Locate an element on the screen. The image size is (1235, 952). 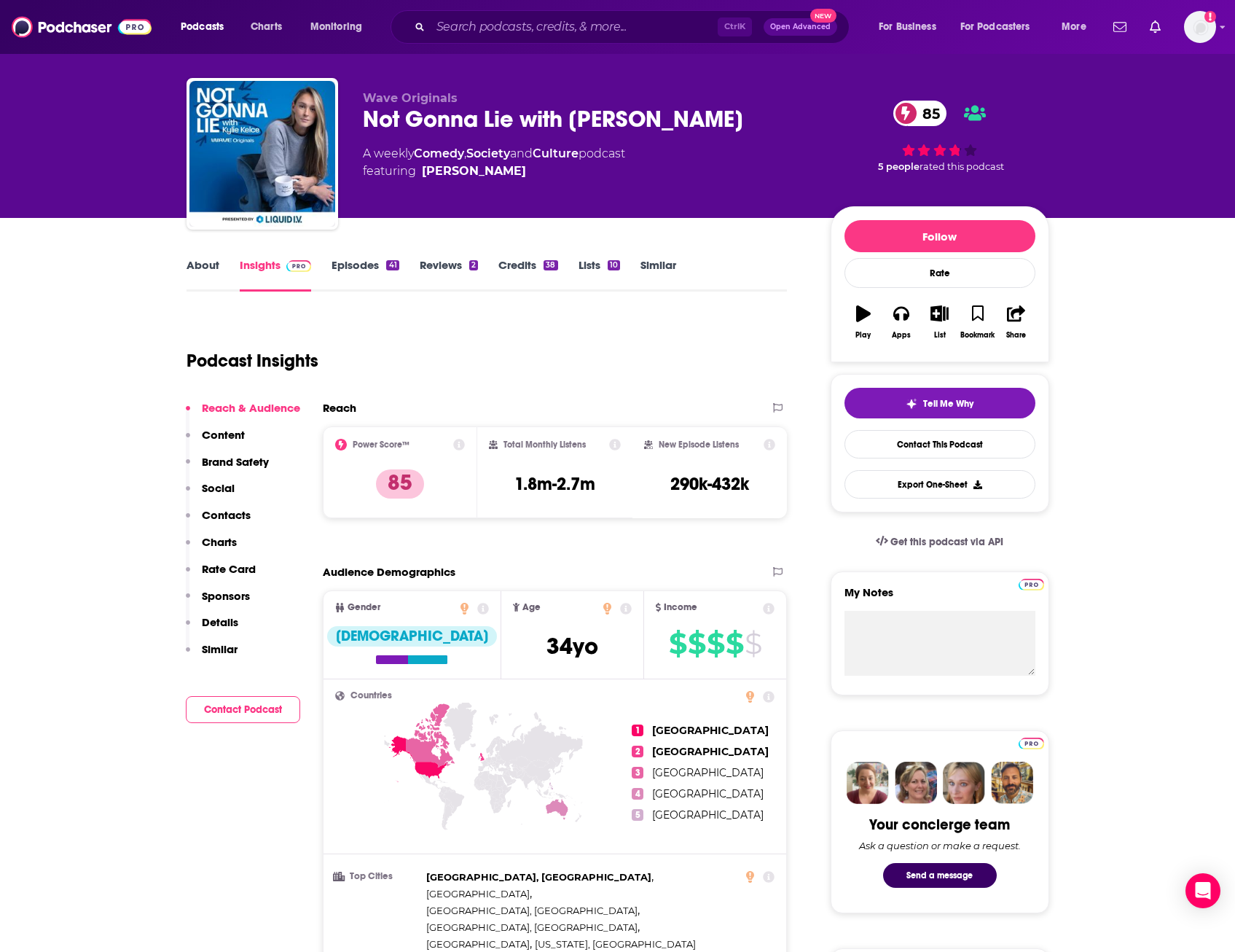
p: Details is located at coordinates (220, 622).